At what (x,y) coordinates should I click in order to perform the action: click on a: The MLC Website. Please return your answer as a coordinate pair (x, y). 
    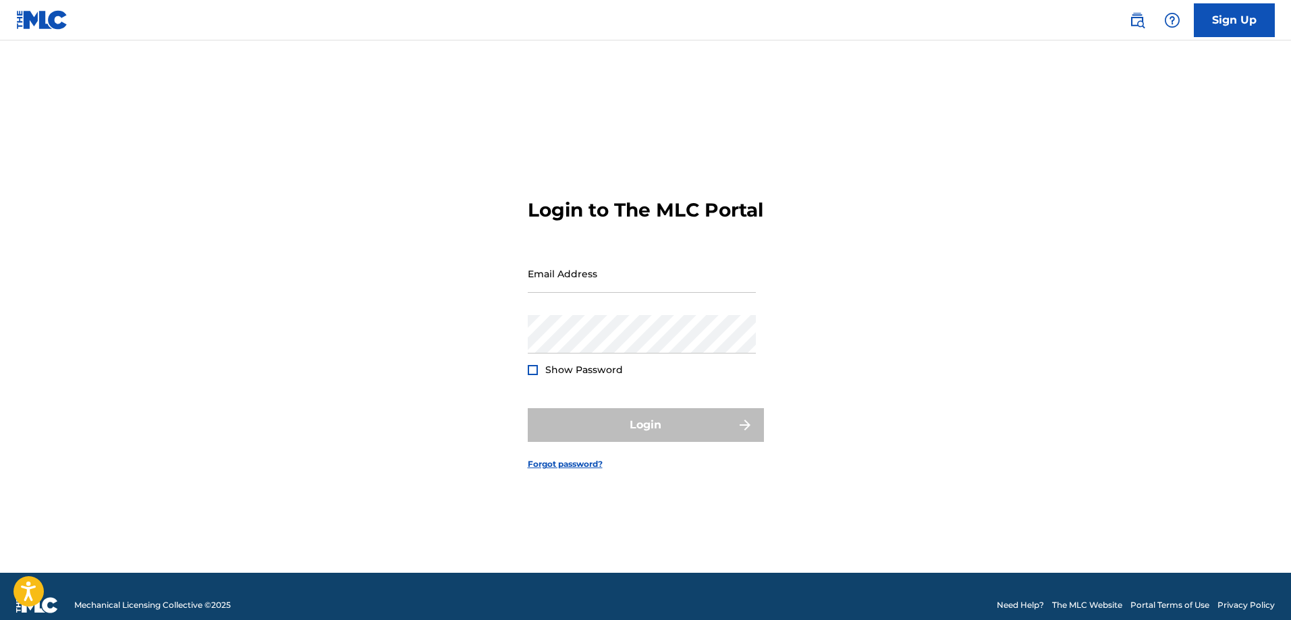
    Looking at the image, I should click on (1087, 605).